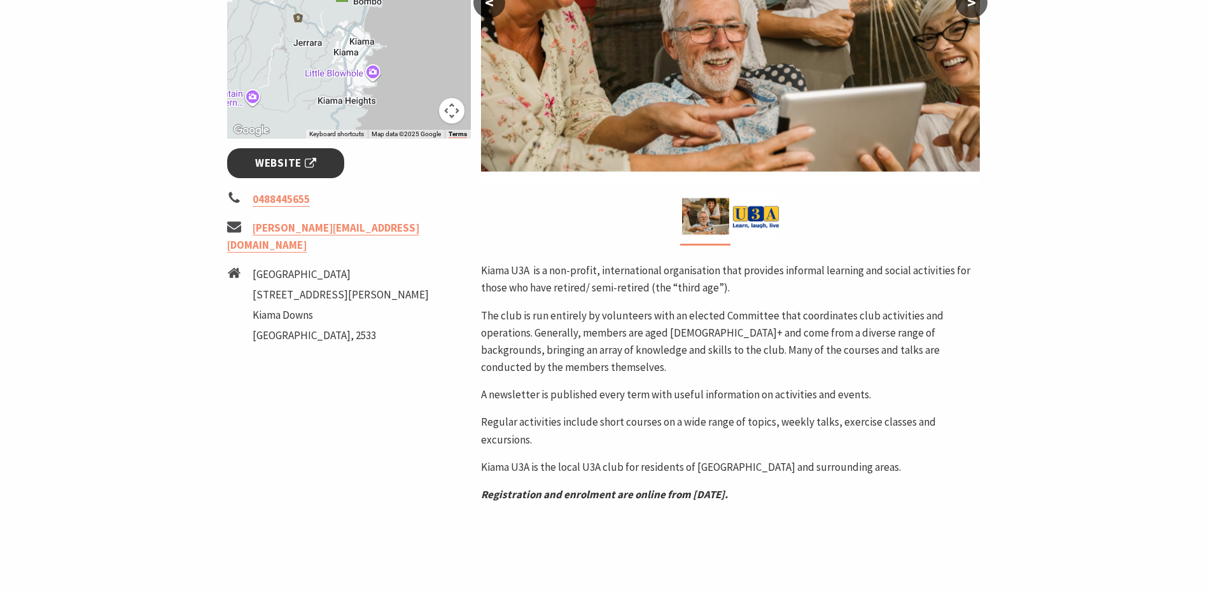  I want to click on li: Kiama Downs, so click(340, 315).